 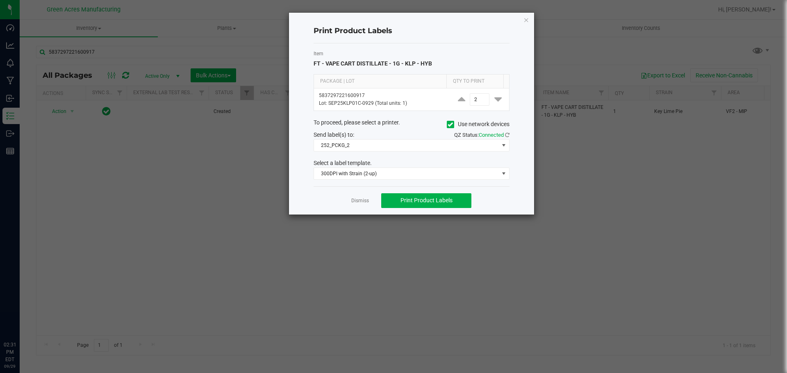 What do you see at coordinates (475, 82) in the screenshot?
I see `th: Qty to Print` at bounding box center [475, 82].